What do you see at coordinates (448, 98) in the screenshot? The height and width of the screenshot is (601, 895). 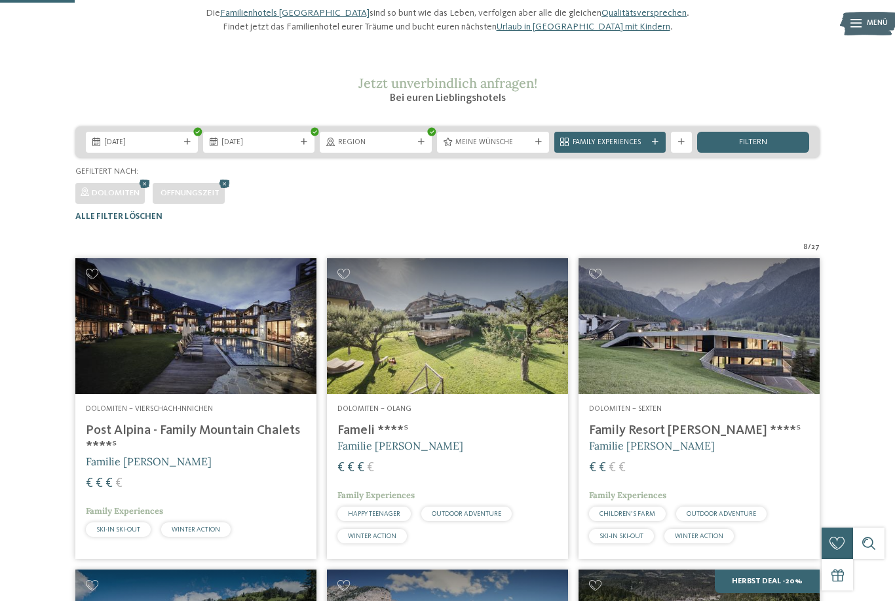 I see `span: Bei euren Lieblingshotels` at bounding box center [448, 98].